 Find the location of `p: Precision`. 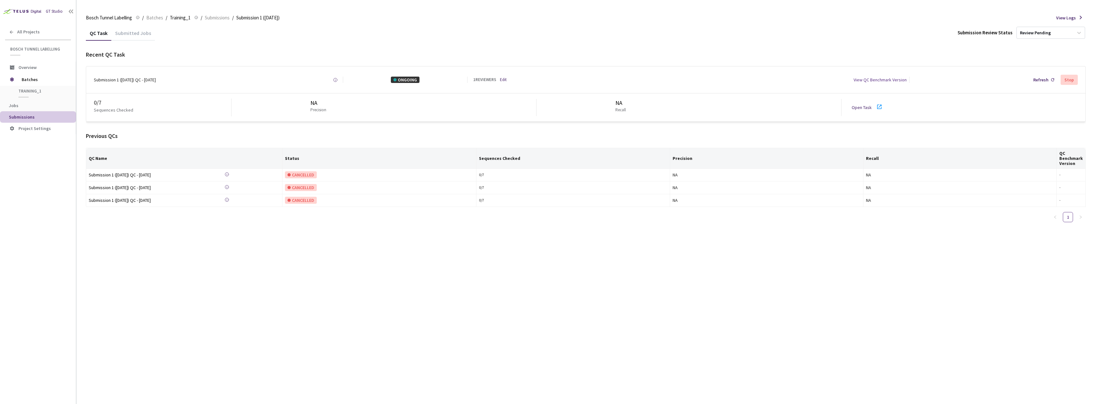

p: Precision is located at coordinates (318, 110).